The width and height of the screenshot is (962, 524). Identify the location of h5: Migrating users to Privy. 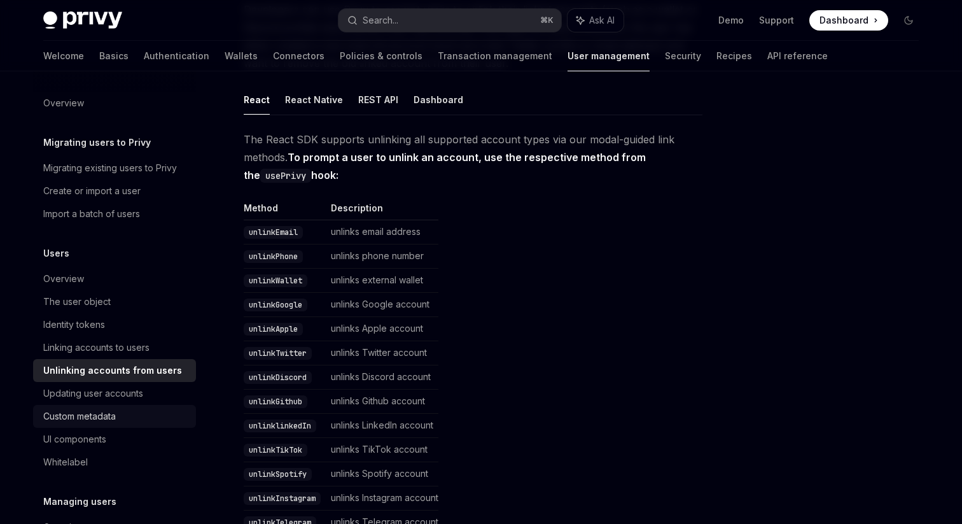
(97, 143).